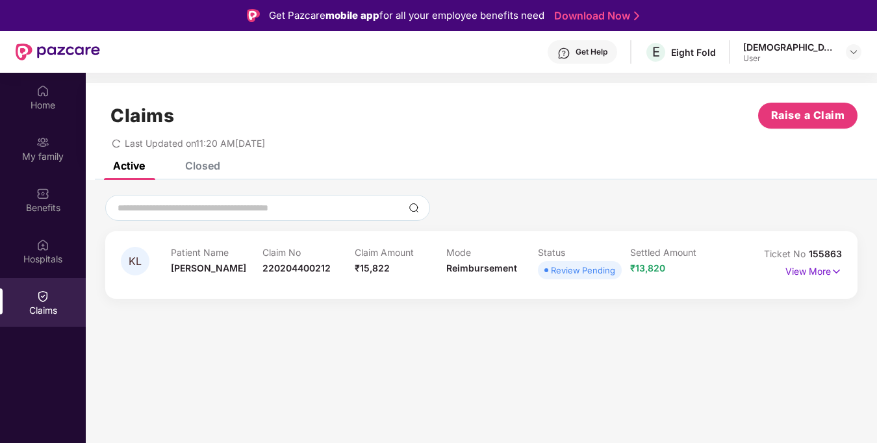  What do you see at coordinates (400, 252) in the screenshot?
I see `p: Claim Amount` at bounding box center [400, 252].